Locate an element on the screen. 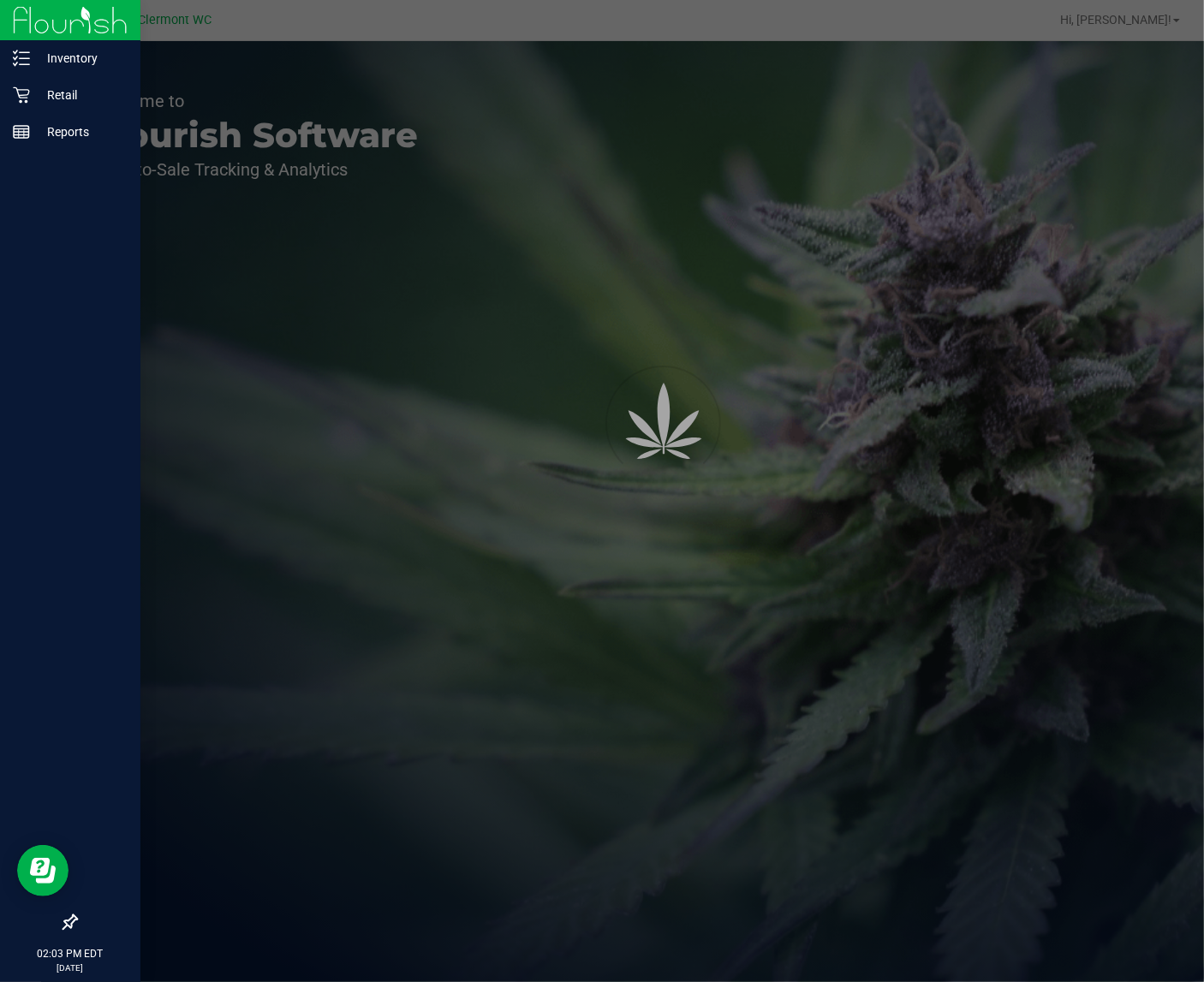 This screenshot has height=982, width=1204. inline-svg: Reports is located at coordinates (22, 132).